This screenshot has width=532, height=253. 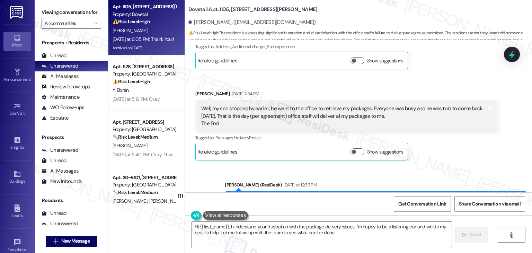 What do you see at coordinates (71, 43) in the screenshot?
I see `div: Prospects + Residents` at bounding box center [71, 43].